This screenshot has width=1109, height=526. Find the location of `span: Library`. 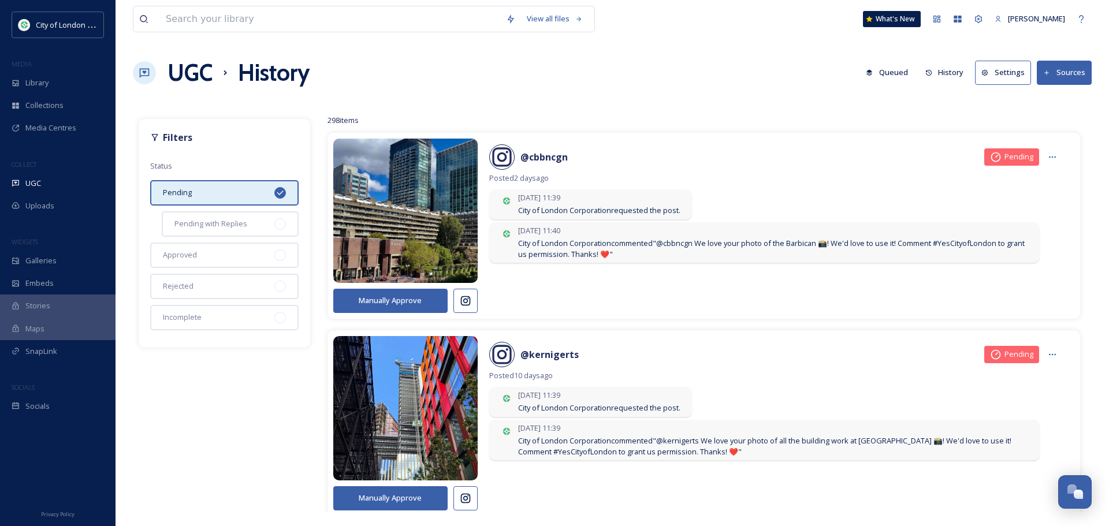

span: Library is located at coordinates (37, 83).